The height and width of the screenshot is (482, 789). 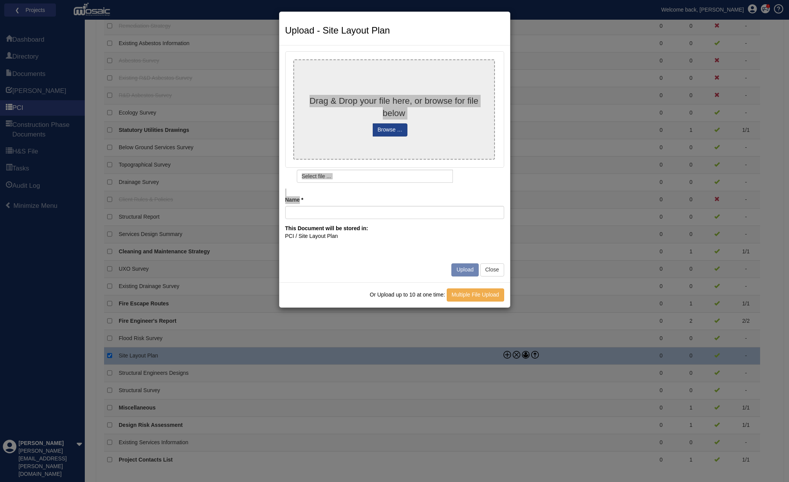 What do you see at coordinates (465, 270) in the screenshot?
I see `button: Upload` at bounding box center [465, 270].